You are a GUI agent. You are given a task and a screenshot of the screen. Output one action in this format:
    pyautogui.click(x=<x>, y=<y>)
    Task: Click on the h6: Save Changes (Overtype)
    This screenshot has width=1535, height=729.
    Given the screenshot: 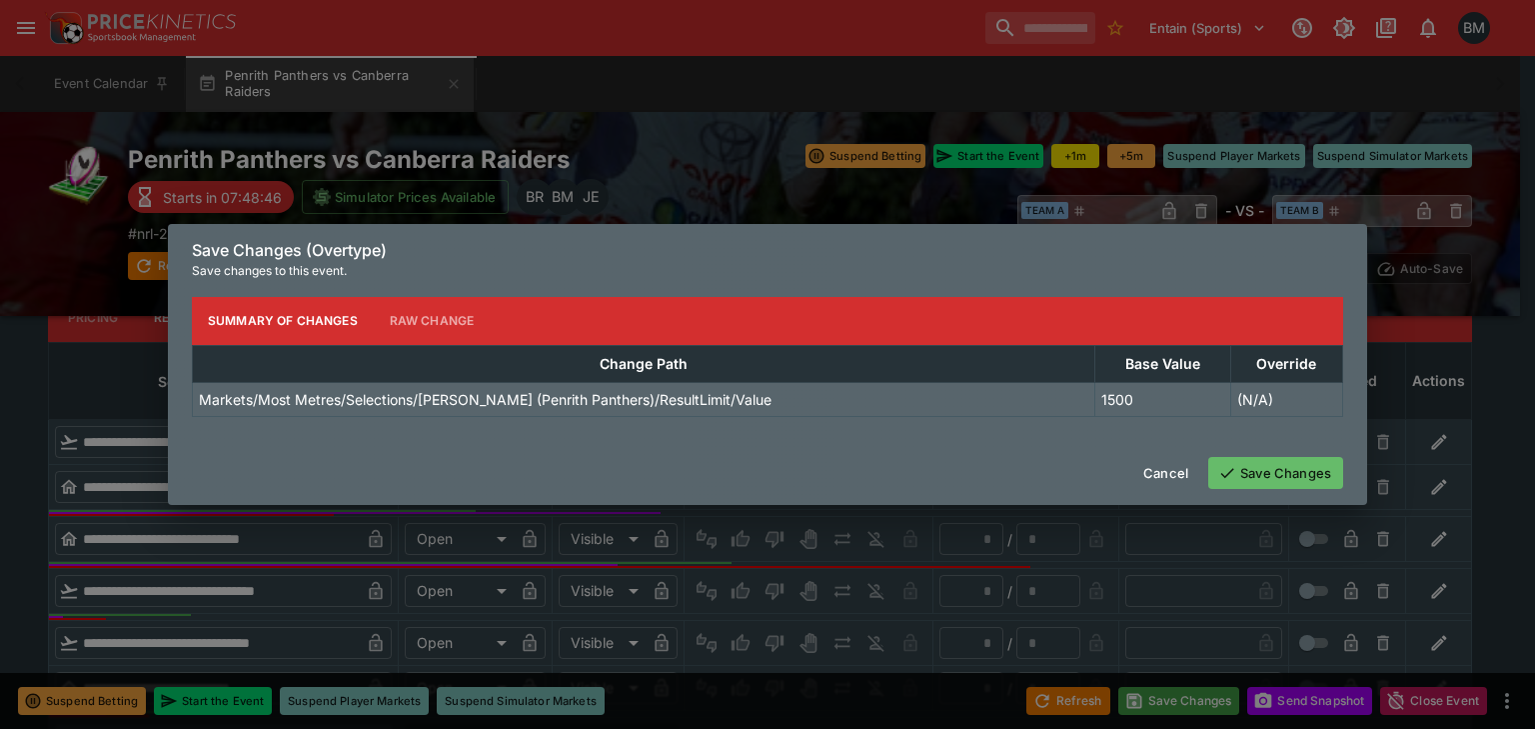 What is the action you would take?
    pyautogui.click(x=768, y=250)
    